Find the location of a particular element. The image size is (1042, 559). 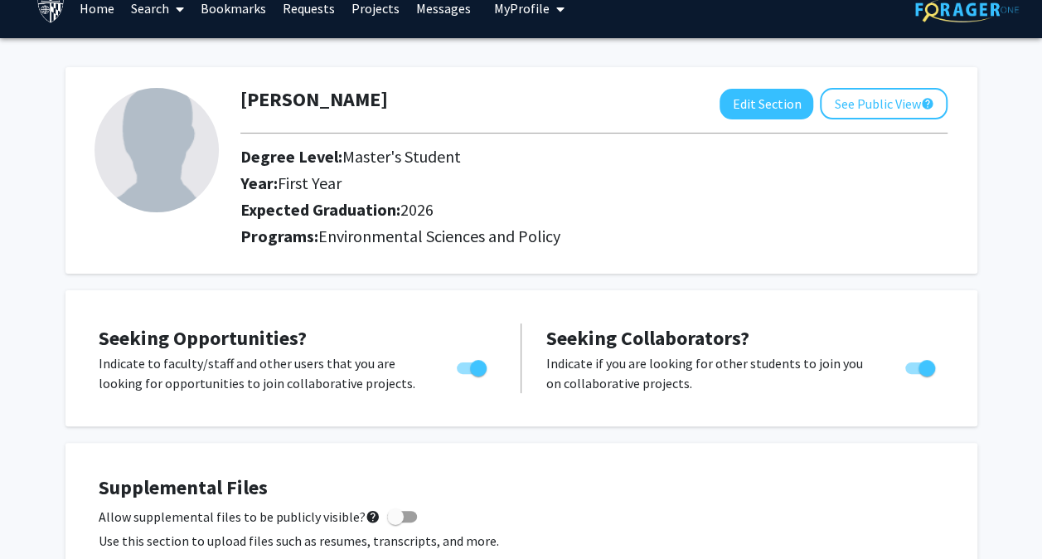

p: Indicate if you are looking for other students to join you on collaborative projects. is located at coordinates (710, 373).